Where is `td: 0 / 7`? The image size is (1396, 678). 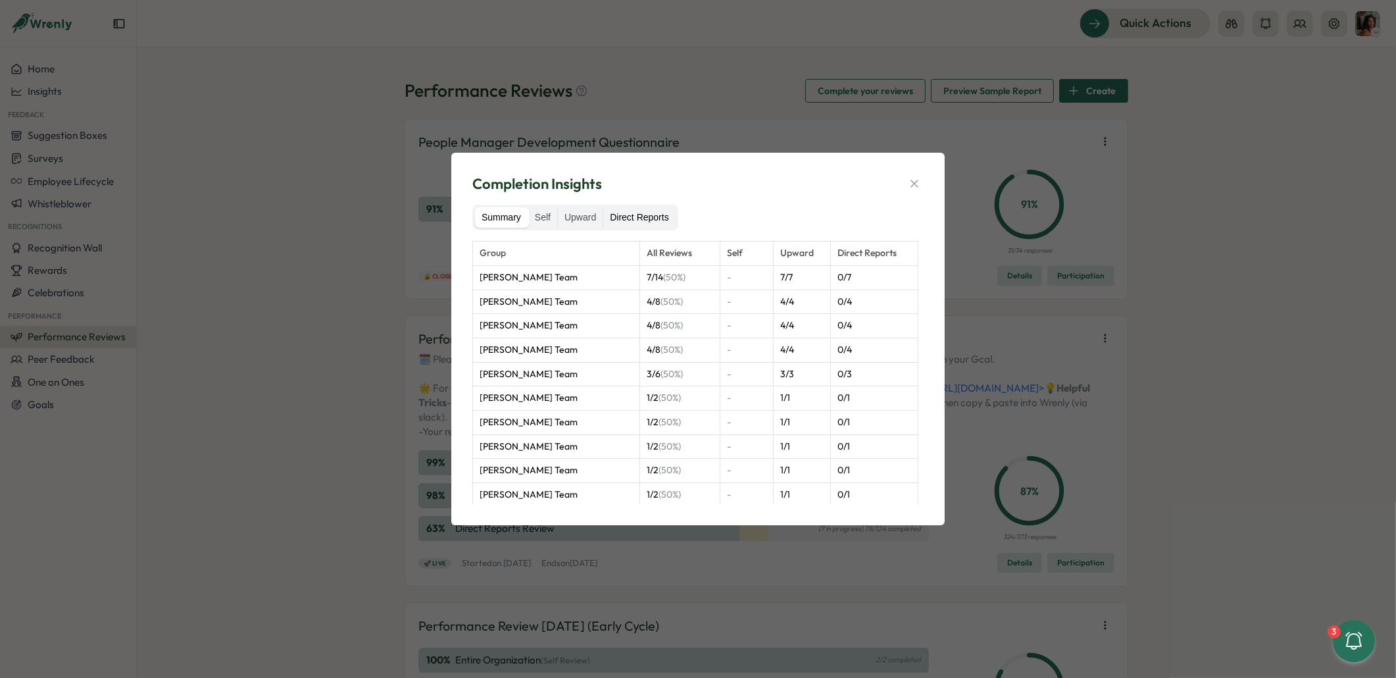
td: 0 / 7 is located at coordinates (874, 277).